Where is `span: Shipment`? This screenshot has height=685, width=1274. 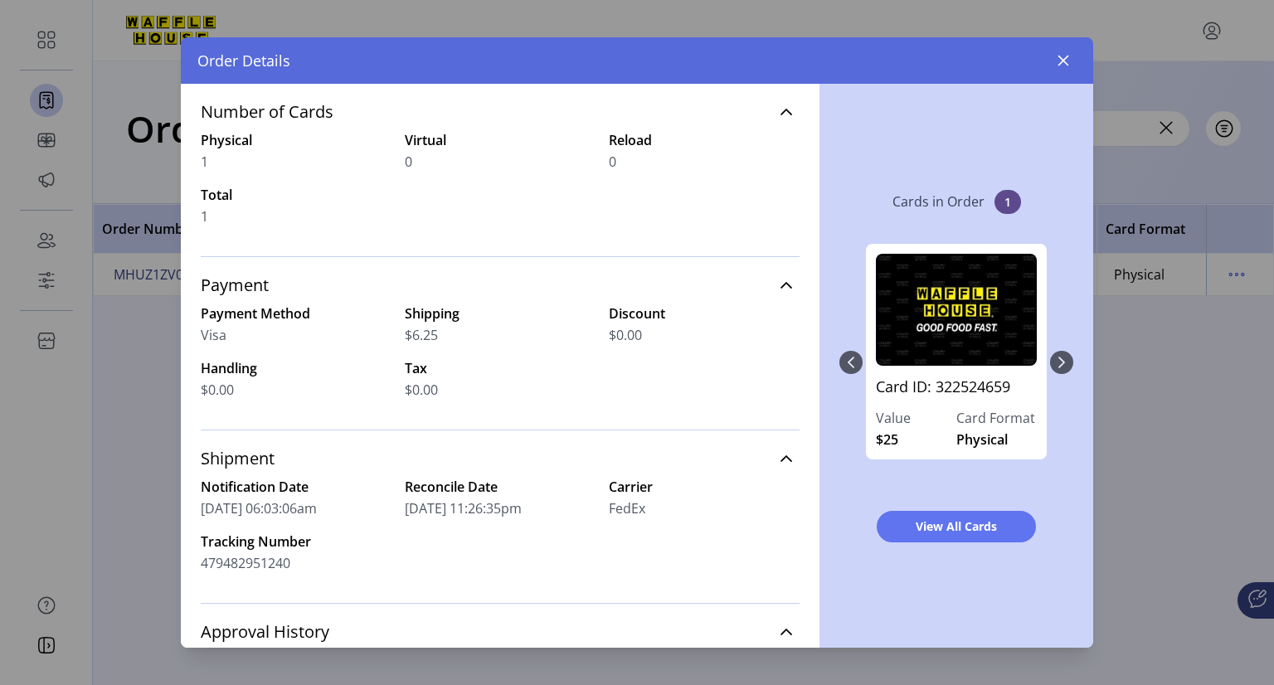
span: Shipment is located at coordinates (237, 459).